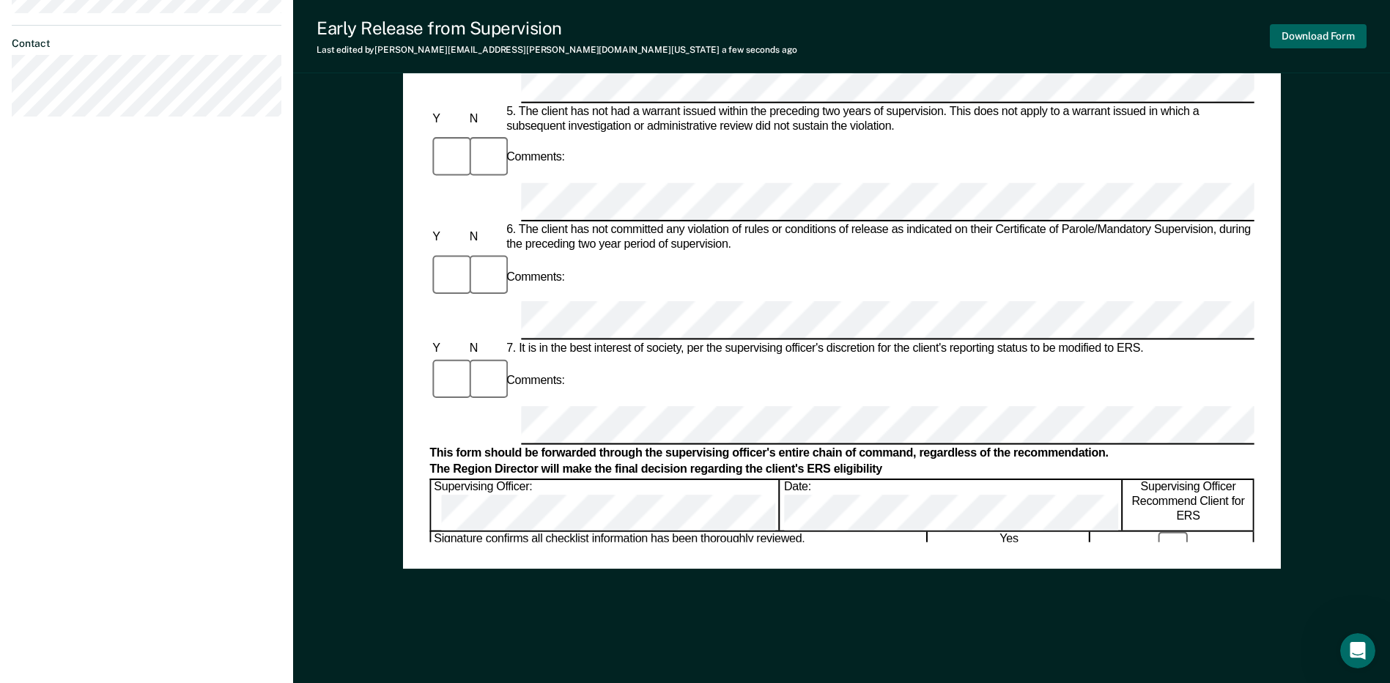 Image resolution: width=1390 pixels, height=683 pixels. Describe the element at coordinates (1009, 546) in the screenshot. I see `div: Yes` at that location.